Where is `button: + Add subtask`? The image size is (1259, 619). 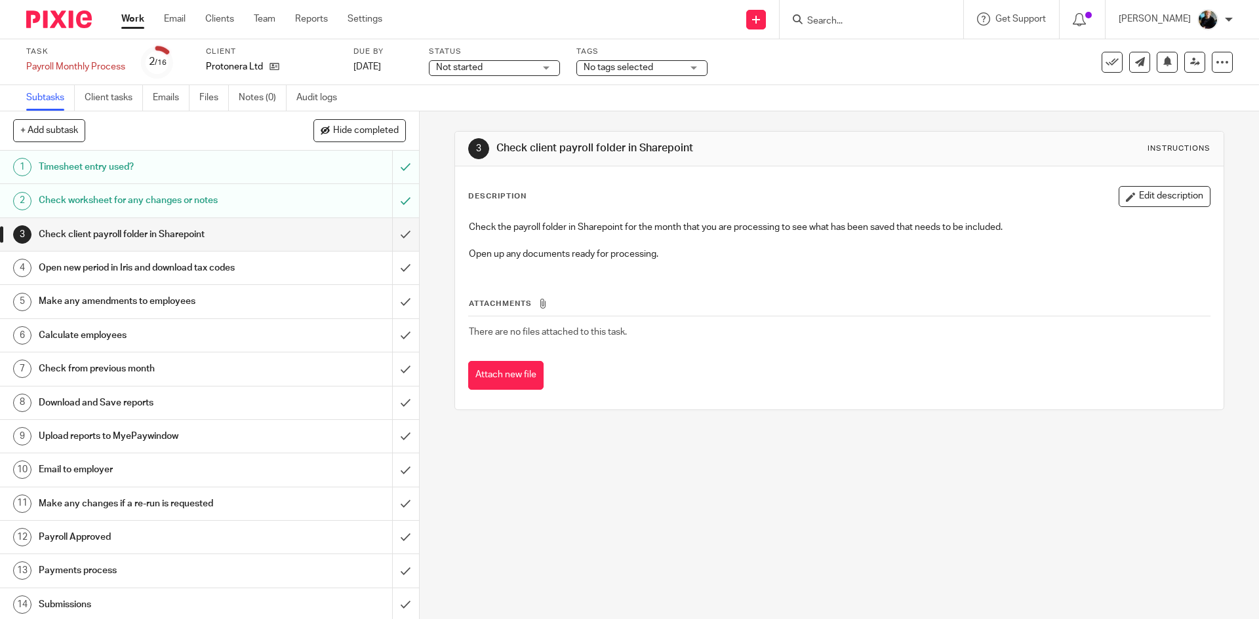 button: + Add subtask is located at coordinates (49, 130).